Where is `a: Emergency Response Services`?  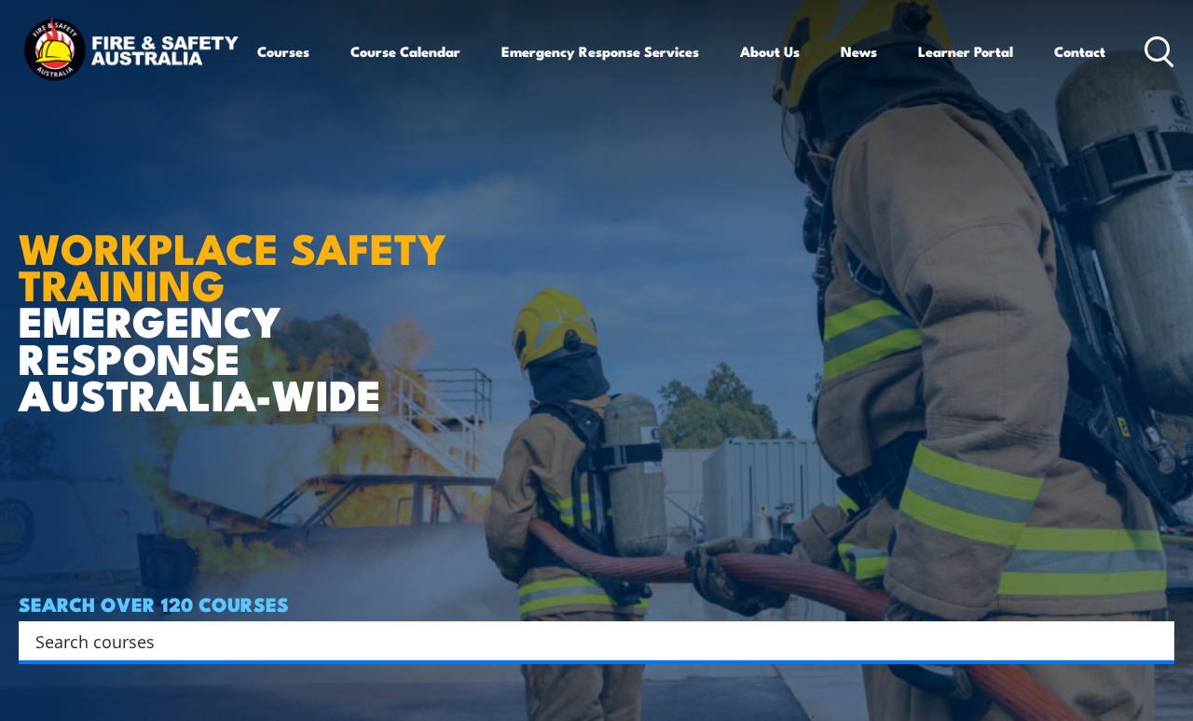 a: Emergency Response Services is located at coordinates (600, 51).